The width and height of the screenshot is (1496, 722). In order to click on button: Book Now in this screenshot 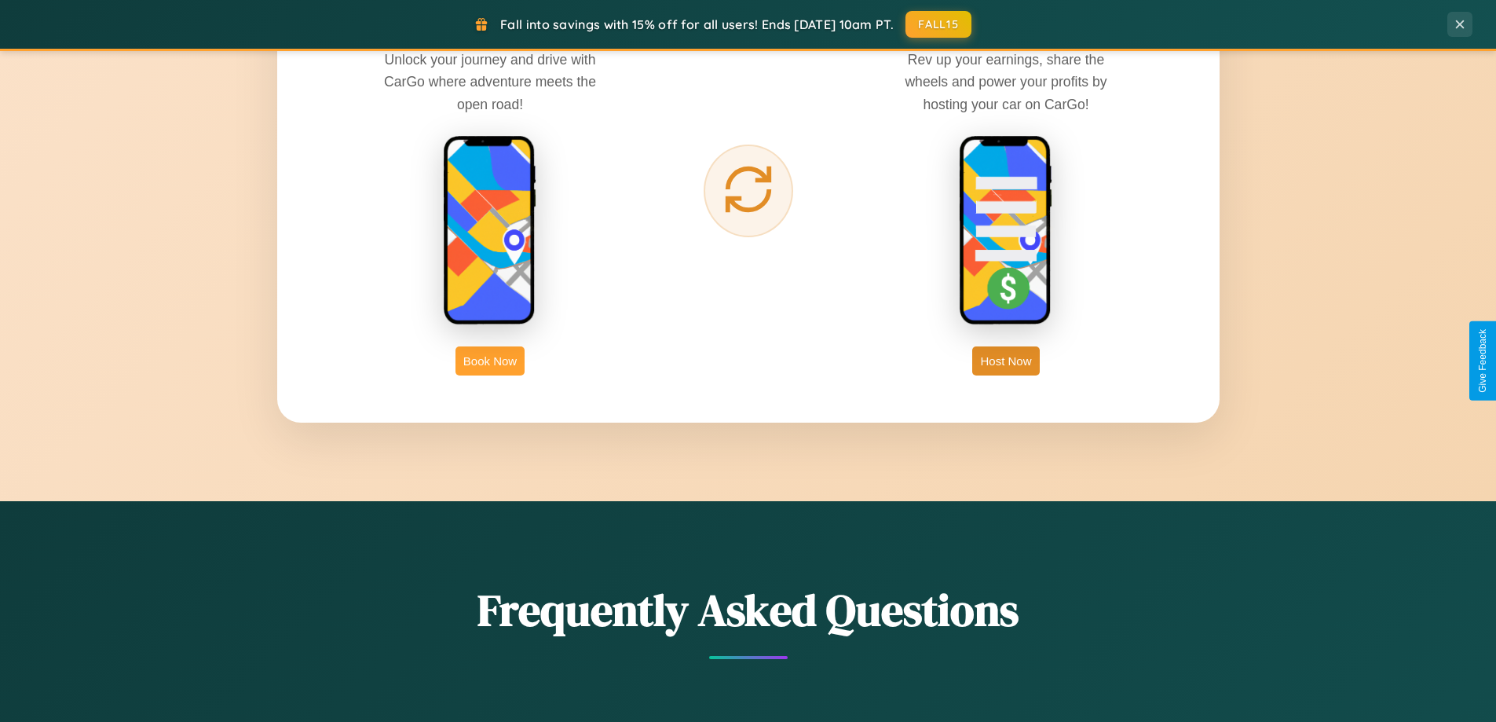, I will do `click(490, 361)`.